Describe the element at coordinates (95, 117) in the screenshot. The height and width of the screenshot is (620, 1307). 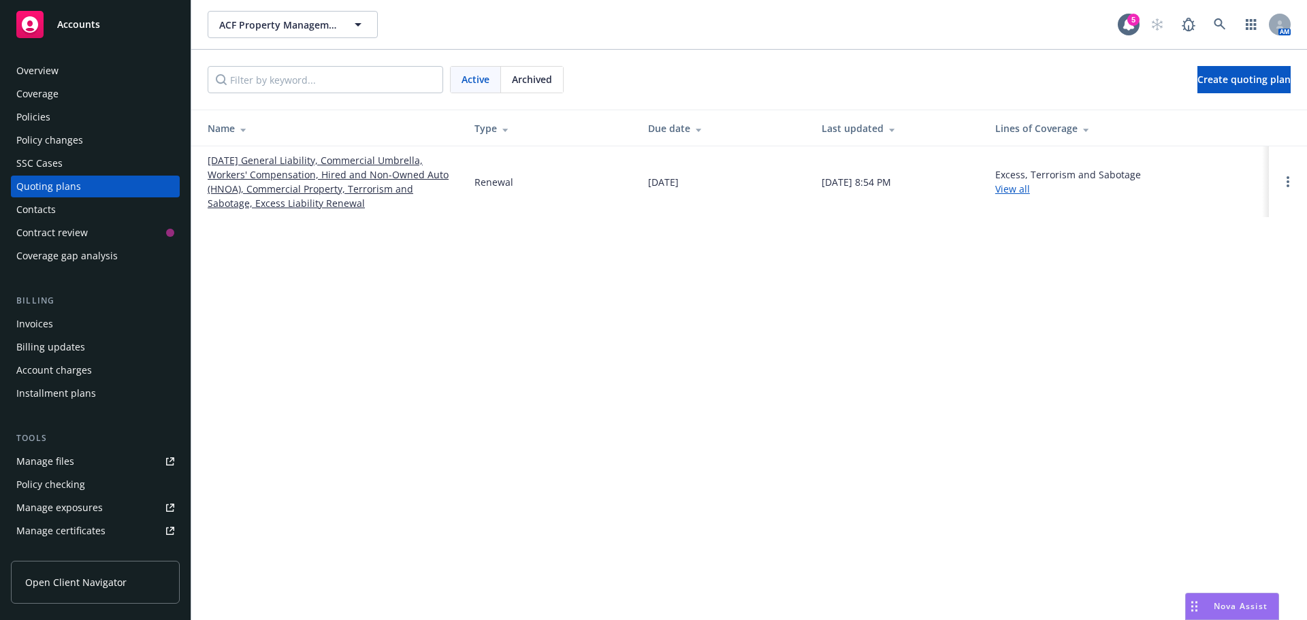
I see `a: Policies` at that location.